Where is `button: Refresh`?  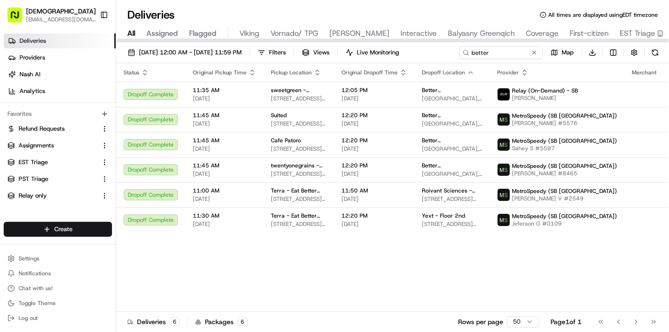
button: Refresh is located at coordinates (655, 52).